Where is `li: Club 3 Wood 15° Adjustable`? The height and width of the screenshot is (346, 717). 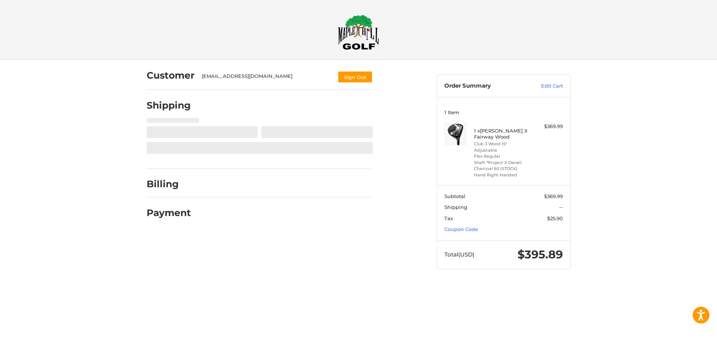
li: Club 3 Wood 15° Adjustable is located at coordinates (502, 147).